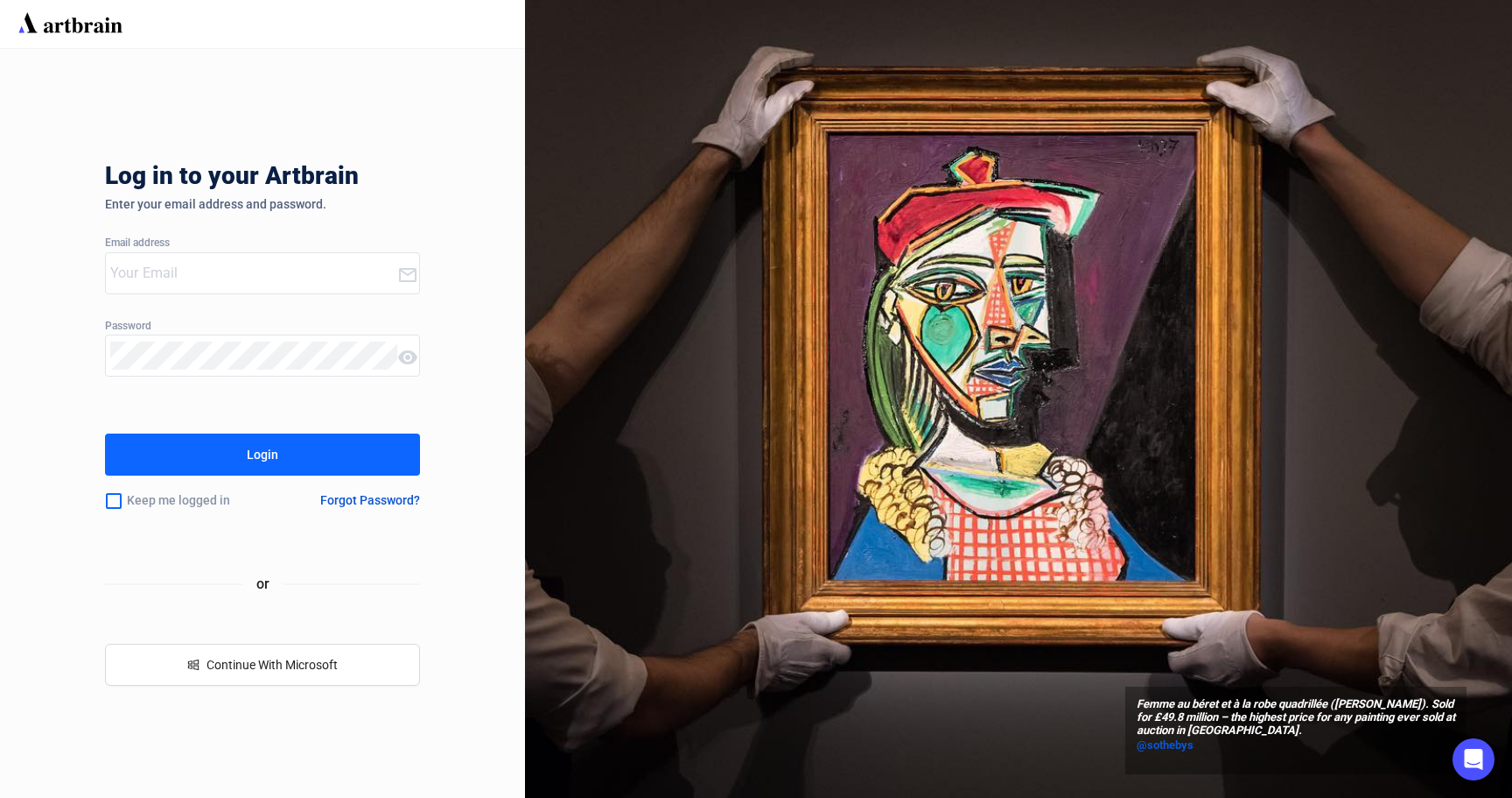 The width and height of the screenshot is (1512, 798). What do you see at coordinates (263, 455) in the screenshot?
I see `div: Login` at bounding box center [263, 455].